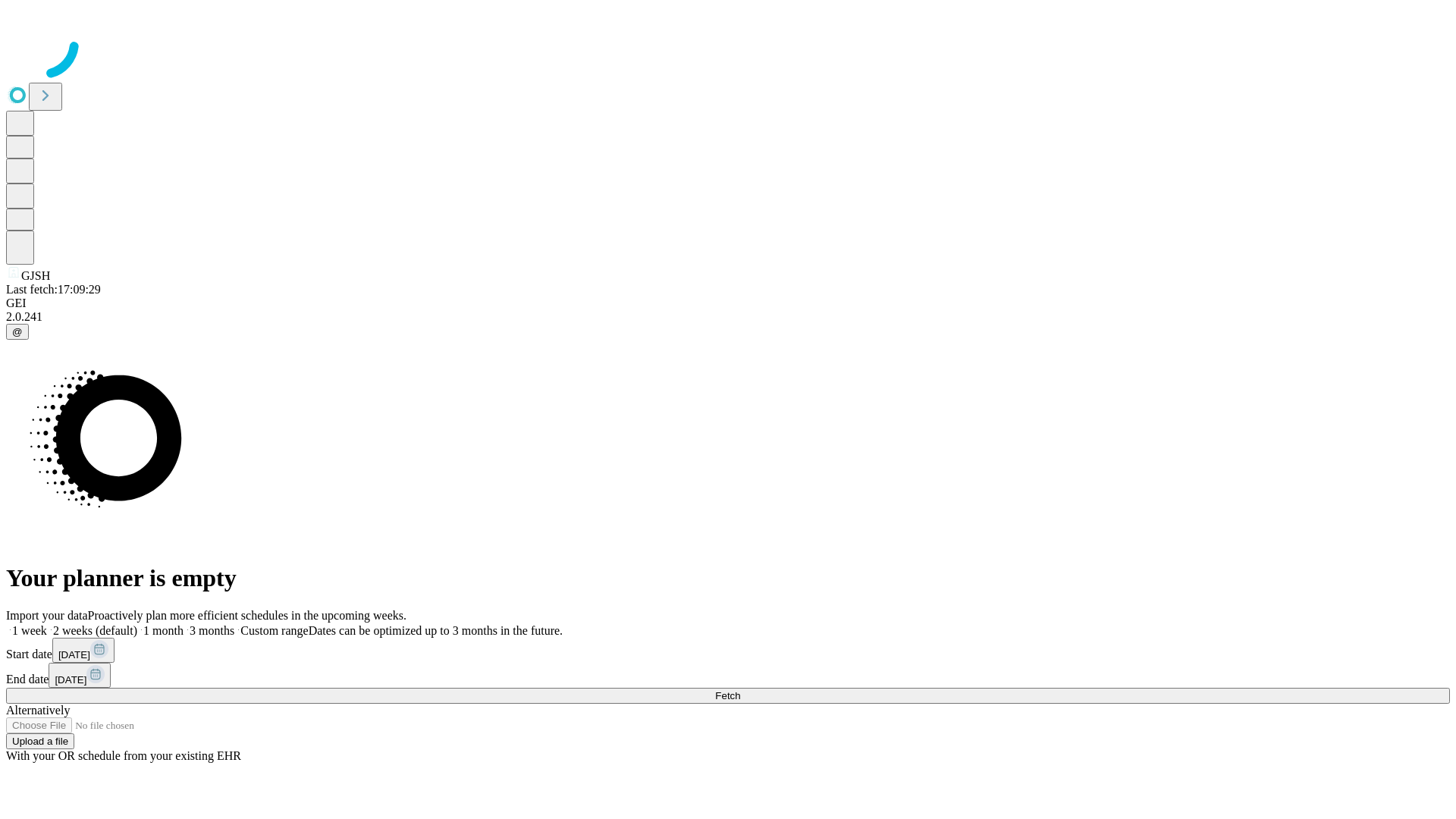  I want to click on span: GJSH, so click(36, 275).